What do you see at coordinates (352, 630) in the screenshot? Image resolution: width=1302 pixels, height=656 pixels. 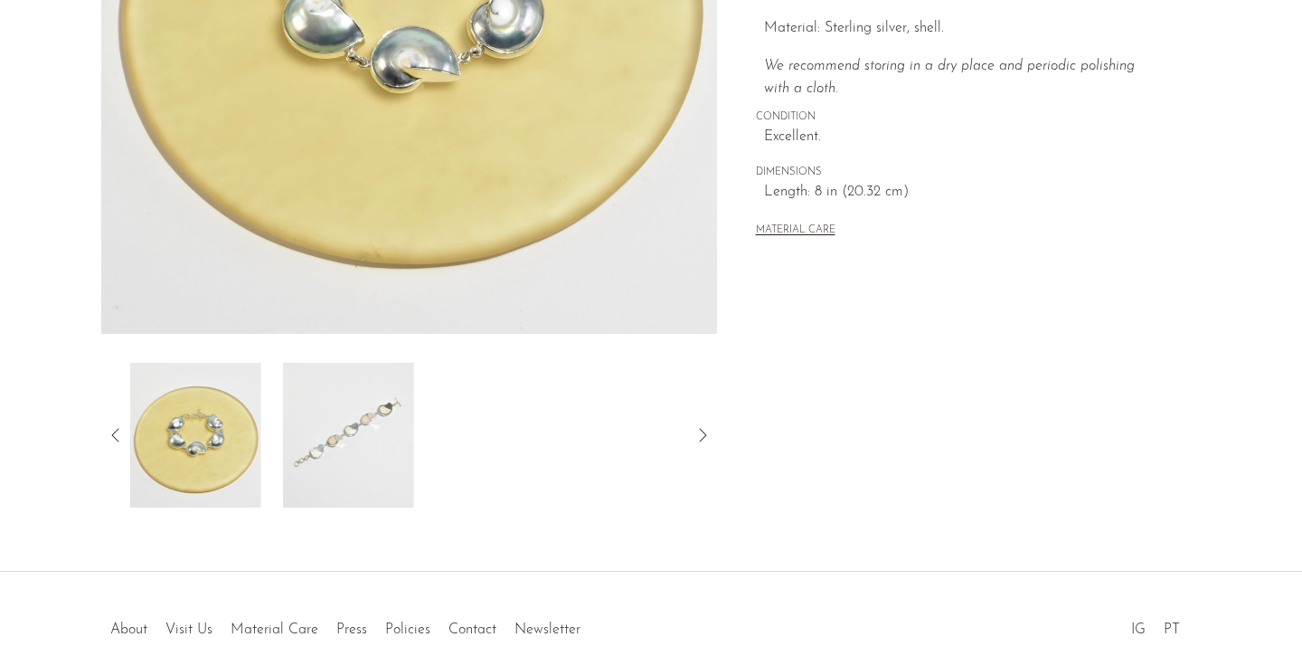 I see `a: Press` at bounding box center [352, 630].